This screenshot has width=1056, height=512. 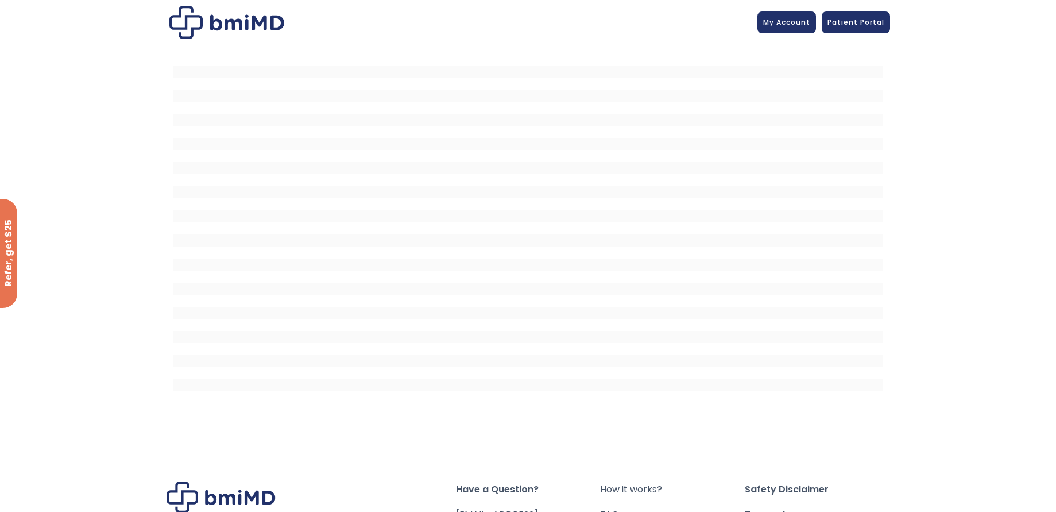 What do you see at coordinates (227, 22) in the screenshot?
I see `div: Patient Messaging Portal` at bounding box center [227, 22].